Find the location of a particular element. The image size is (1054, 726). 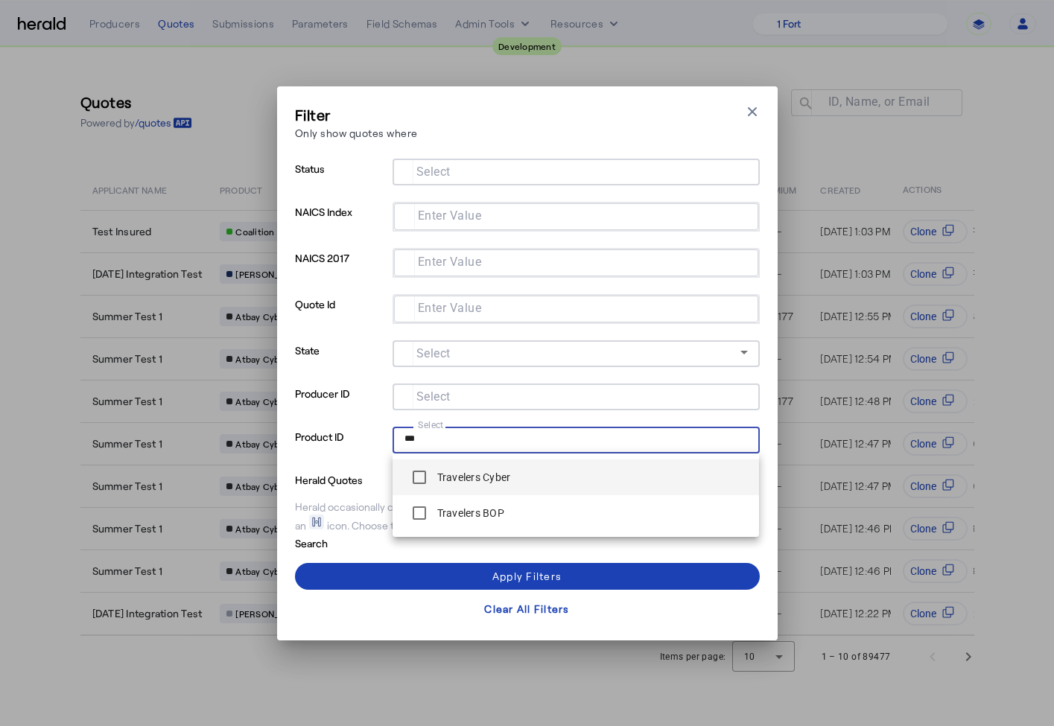

p: State is located at coordinates (340, 362).